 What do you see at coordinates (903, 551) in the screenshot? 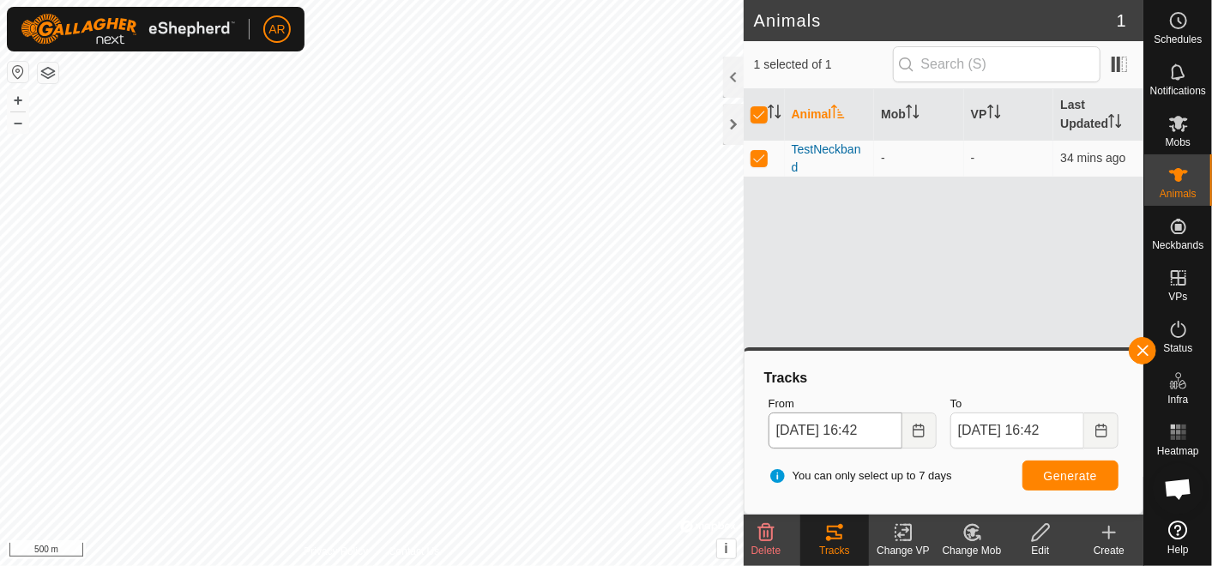
I see `div: Change VP` at bounding box center [903, 551].